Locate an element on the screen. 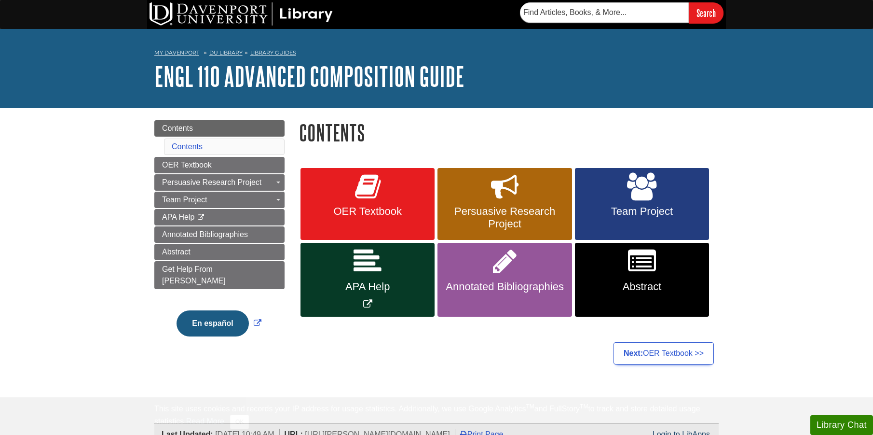 The image size is (873, 435). nav: breadcrumb is located at coordinates (437, 54).